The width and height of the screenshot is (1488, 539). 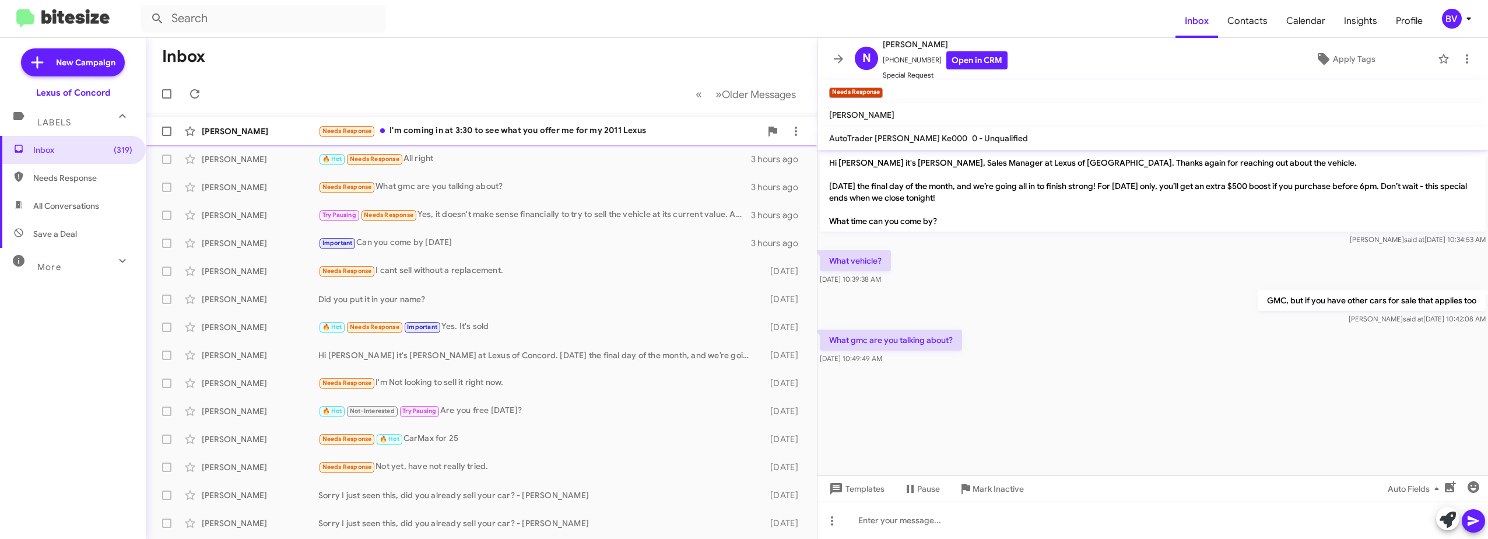 What do you see at coordinates (855, 489) in the screenshot?
I see `button: Templates` at bounding box center [855, 489].